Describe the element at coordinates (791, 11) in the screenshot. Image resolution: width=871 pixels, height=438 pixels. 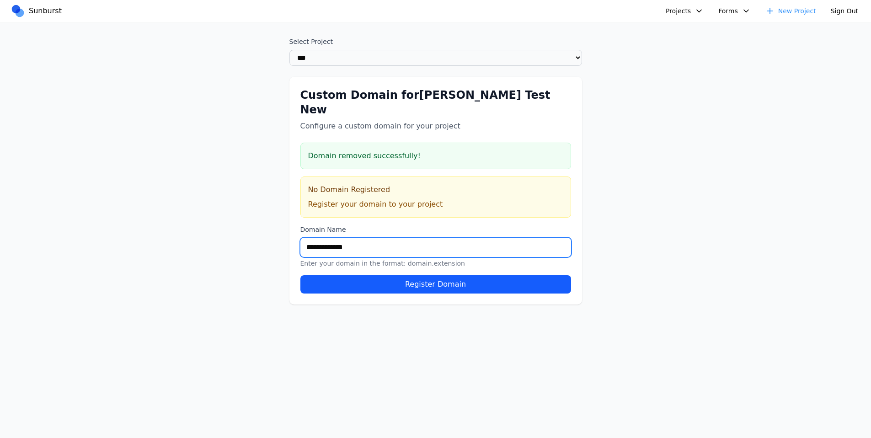
I see `a: New Project` at that location.